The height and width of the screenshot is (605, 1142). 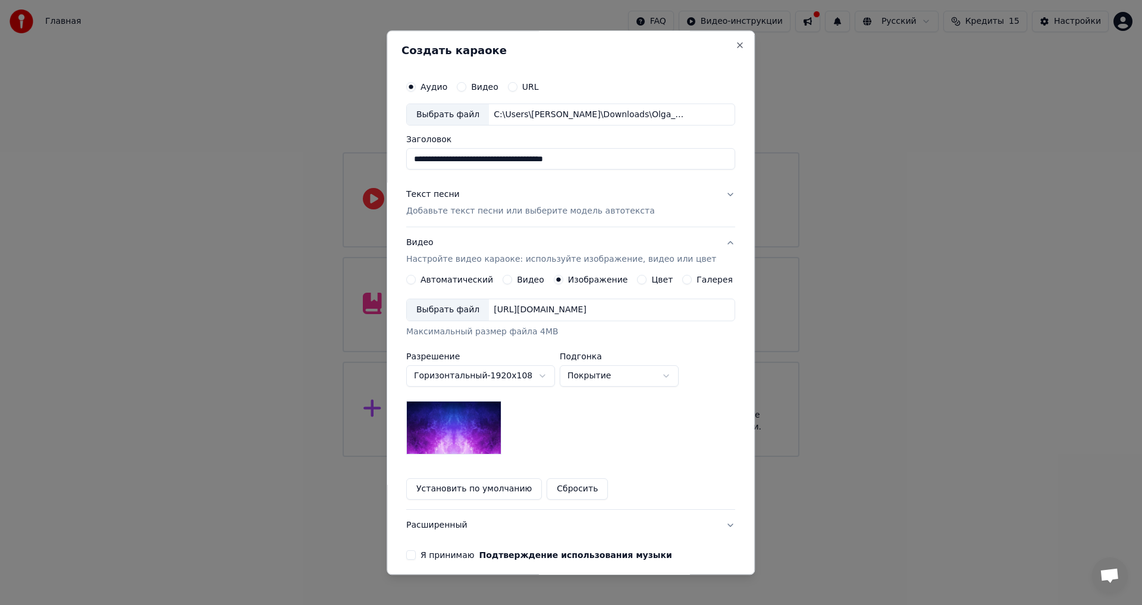 What do you see at coordinates (598, 280) in the screenshot?
I see `label: Изображение` at bounding box center [598, 280].